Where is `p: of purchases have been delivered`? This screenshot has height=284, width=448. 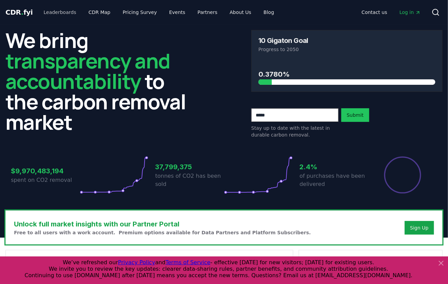 p: of purchases have been delivered is located at coordinates (334, 180).